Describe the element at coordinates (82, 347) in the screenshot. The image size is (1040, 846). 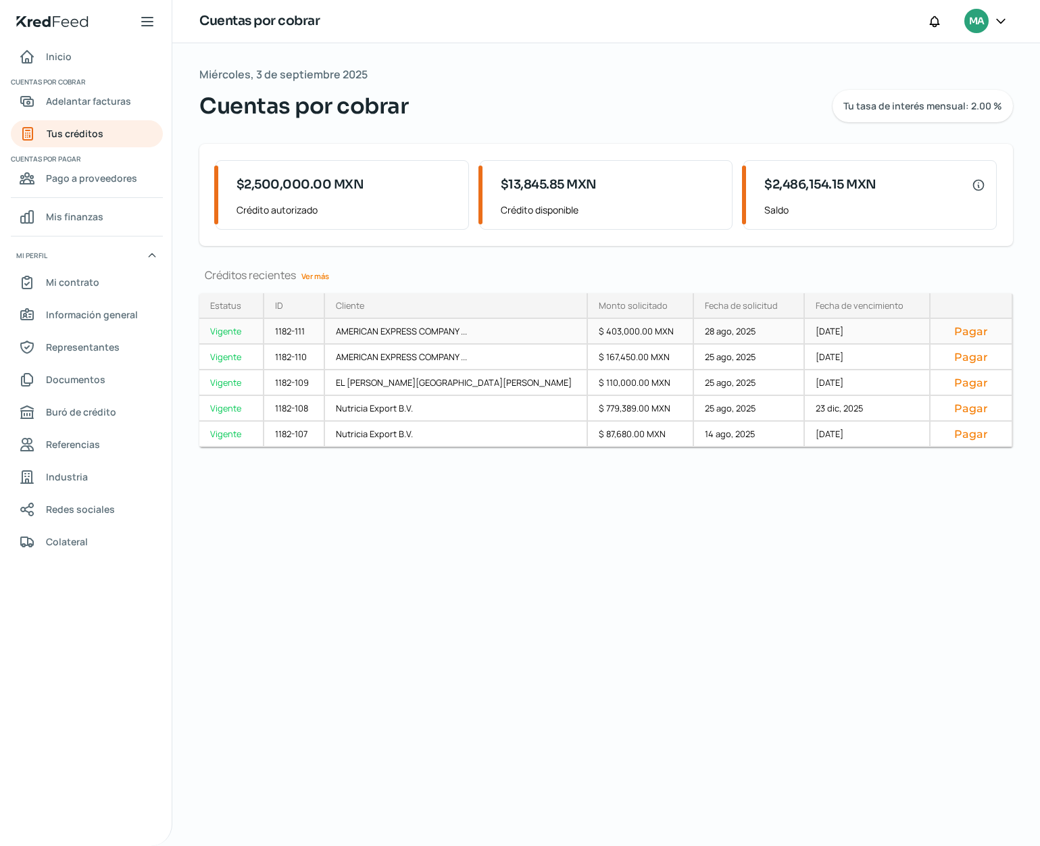
I see `span: Representantes` at that location.